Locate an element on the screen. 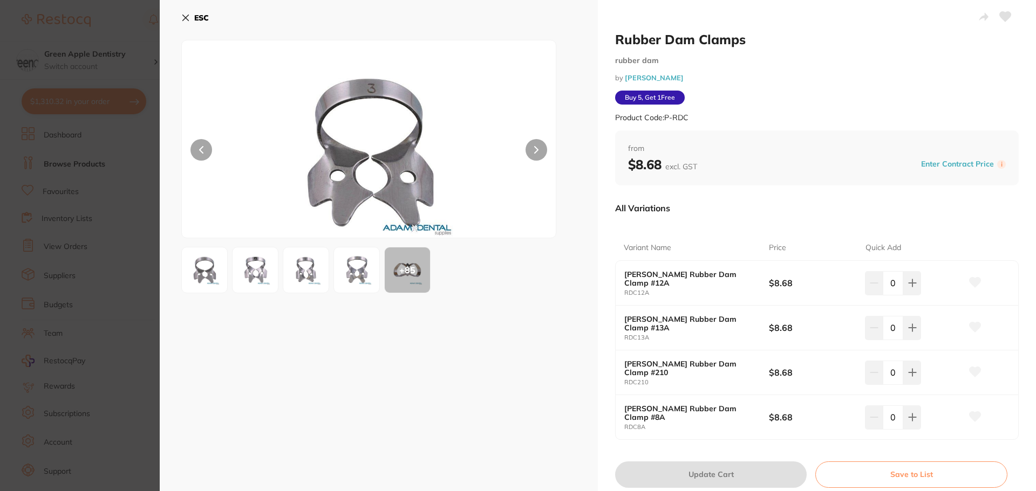 The width and height of the screenshot is (1036, 491). small: RDC210 is located at coordinates (696, 382).